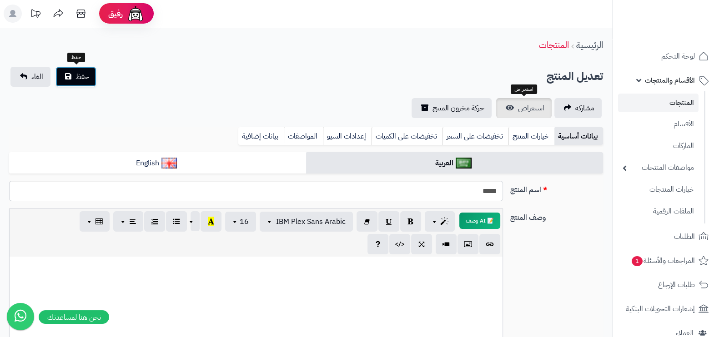  I want to click on span: رفيق, so click(116, 14).